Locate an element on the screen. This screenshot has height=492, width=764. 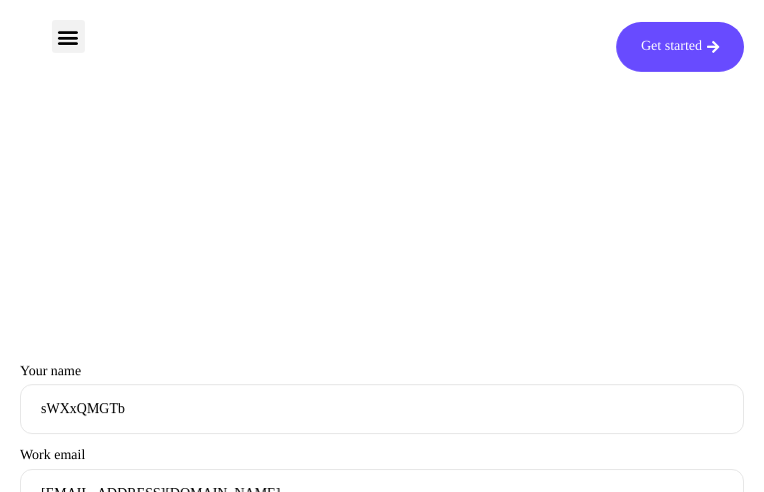
span: Get started is located at coordinates (671, 47).